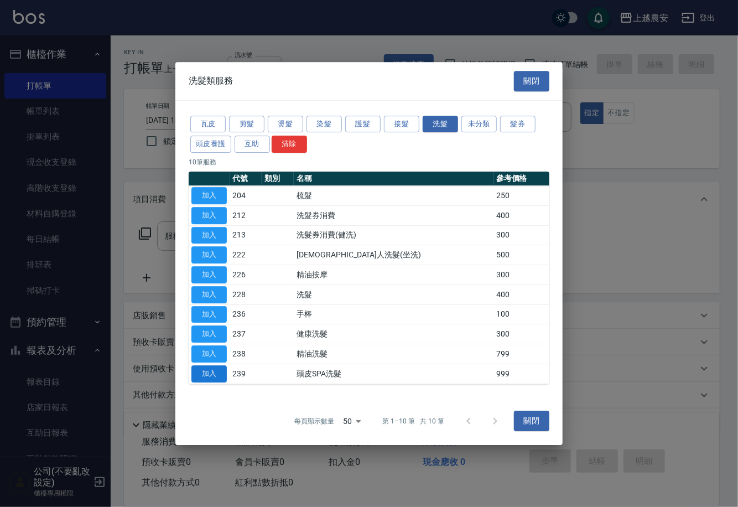 This screenshot has height=507, width=738. I want to click on button: 染髮, so click(324, 124).